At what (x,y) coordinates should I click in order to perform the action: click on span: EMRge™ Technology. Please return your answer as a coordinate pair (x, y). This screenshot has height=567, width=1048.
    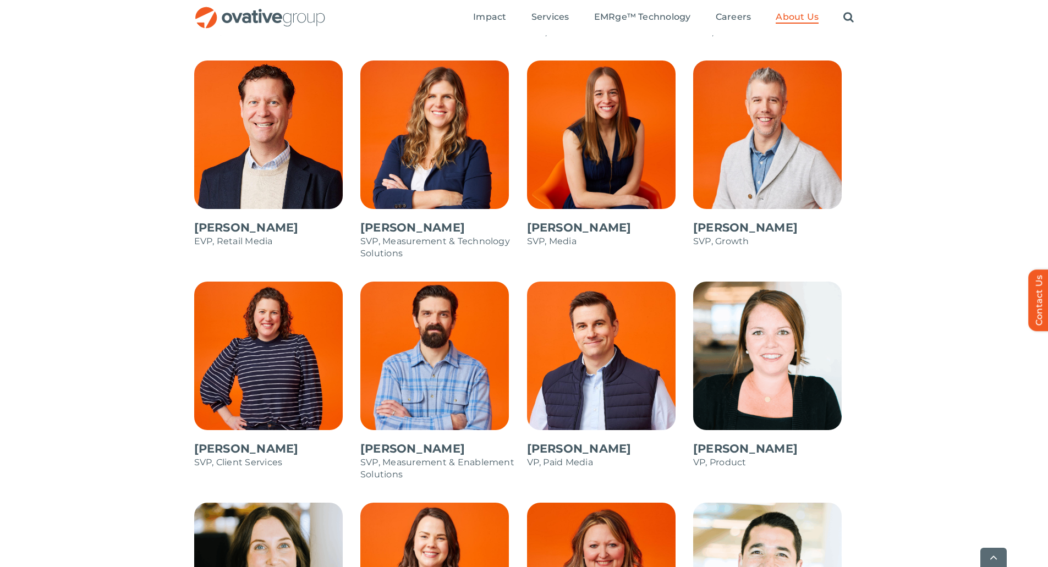
    Looking at the image, I should click on (643, 17).